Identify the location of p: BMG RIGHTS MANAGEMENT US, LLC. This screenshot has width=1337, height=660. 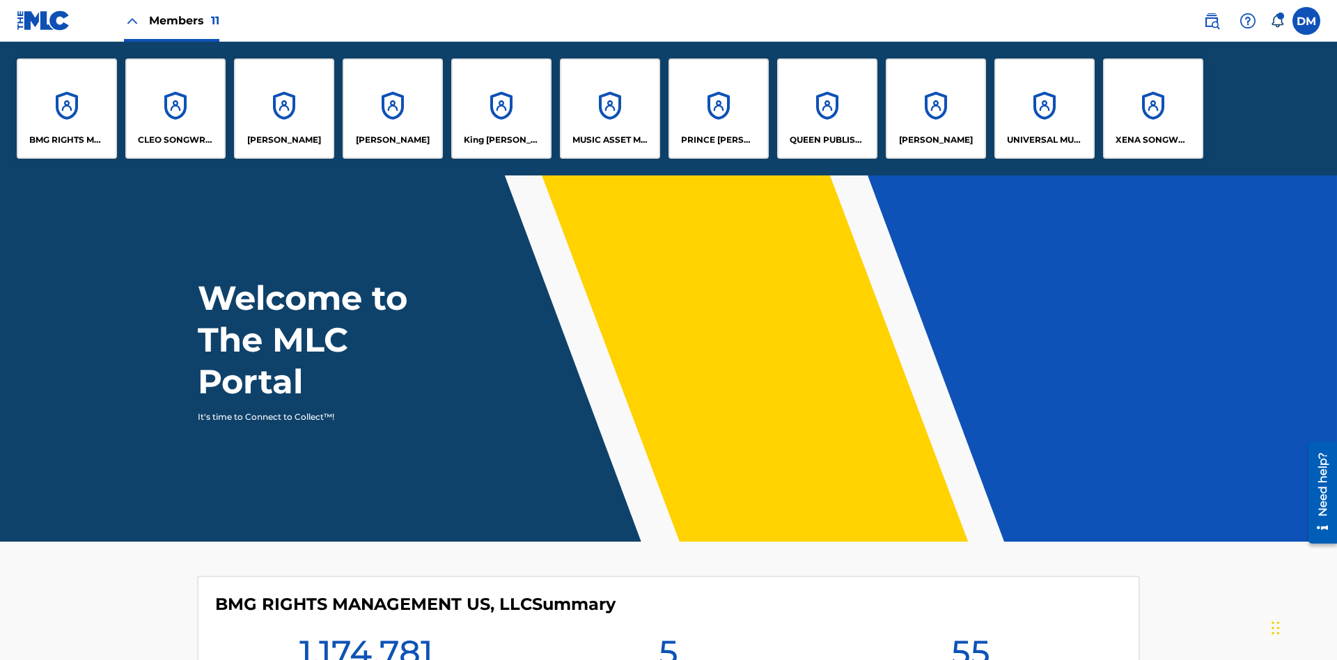
(67, 140).